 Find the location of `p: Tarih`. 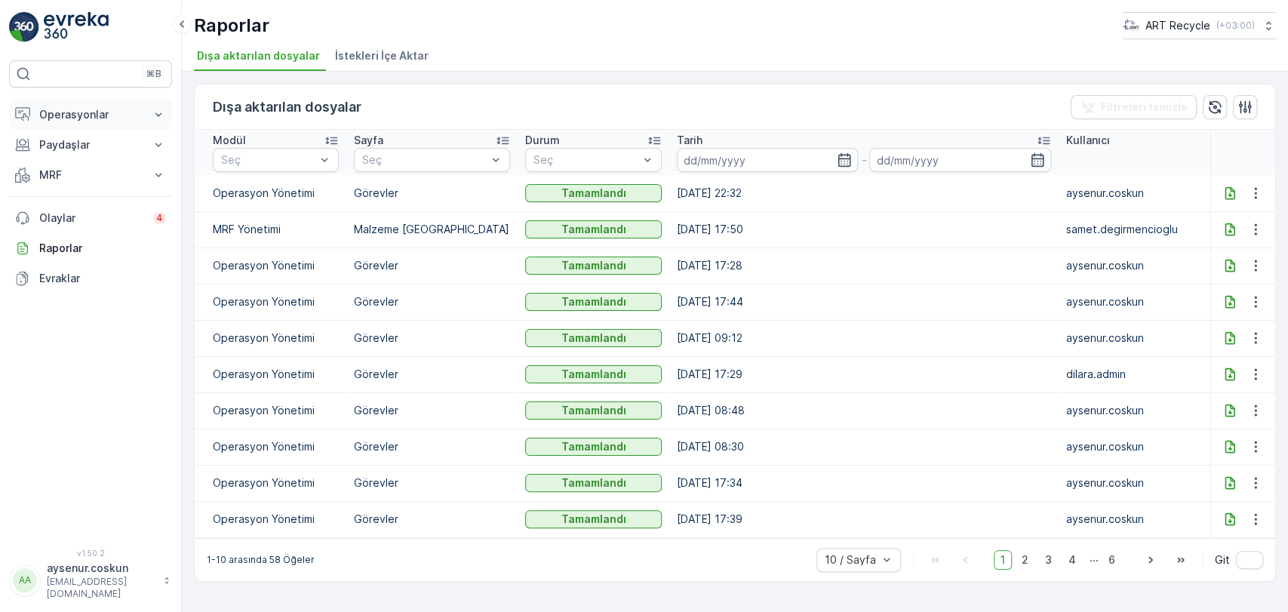

p: Tarih is located at coordinates (689, 140).